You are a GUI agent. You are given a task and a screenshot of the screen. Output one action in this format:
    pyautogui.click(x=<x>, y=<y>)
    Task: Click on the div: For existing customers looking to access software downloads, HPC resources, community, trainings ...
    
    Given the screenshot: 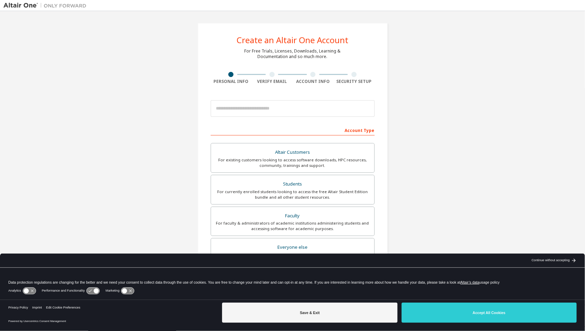 What is the action you would take?
    pyautogui.click(x=293, y=163)
    